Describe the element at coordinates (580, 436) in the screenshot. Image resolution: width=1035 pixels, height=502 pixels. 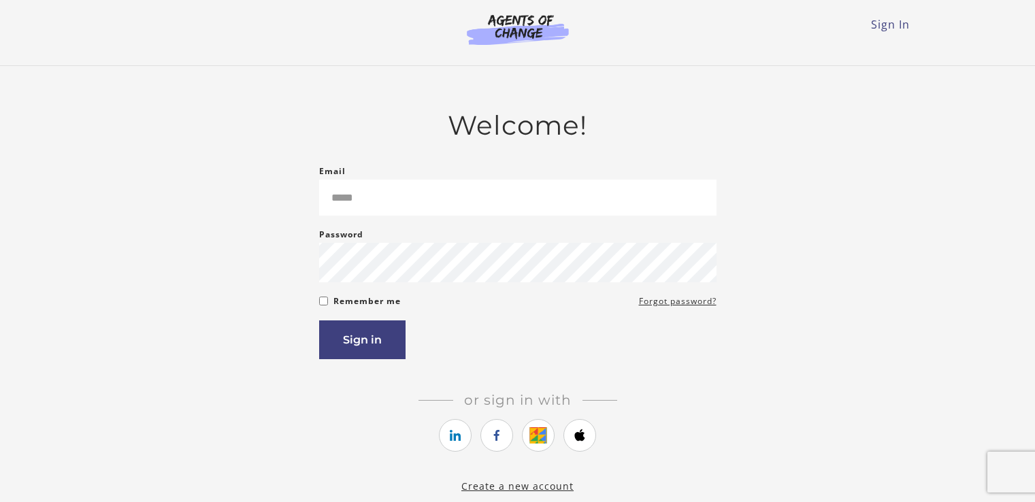
I see `a: https://courses.thinkific.com/users/auth/apple?ss%5Breferral%5D=&ss%5Buser_return_to%5D=&ss%5Bvis...` at that location.